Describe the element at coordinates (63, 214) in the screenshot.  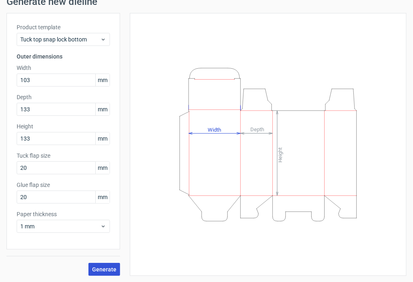
I see `label: Paper thickness` at that location.